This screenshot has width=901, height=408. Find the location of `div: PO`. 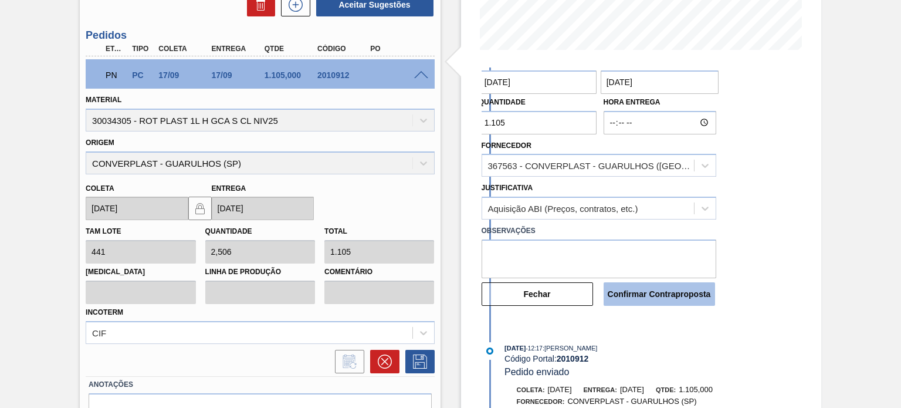

div: PO is located at coordinates (396, 49).